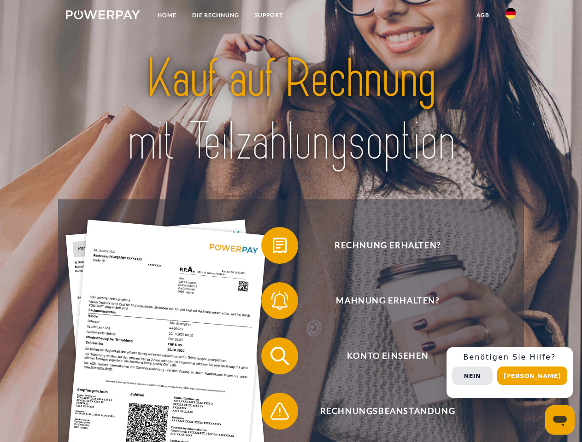 This screenshot has width=582, height=442. What do you see at coordinates (167, 15) in the screenshot?
I see `a: Home` at bounding box center [167, 15].